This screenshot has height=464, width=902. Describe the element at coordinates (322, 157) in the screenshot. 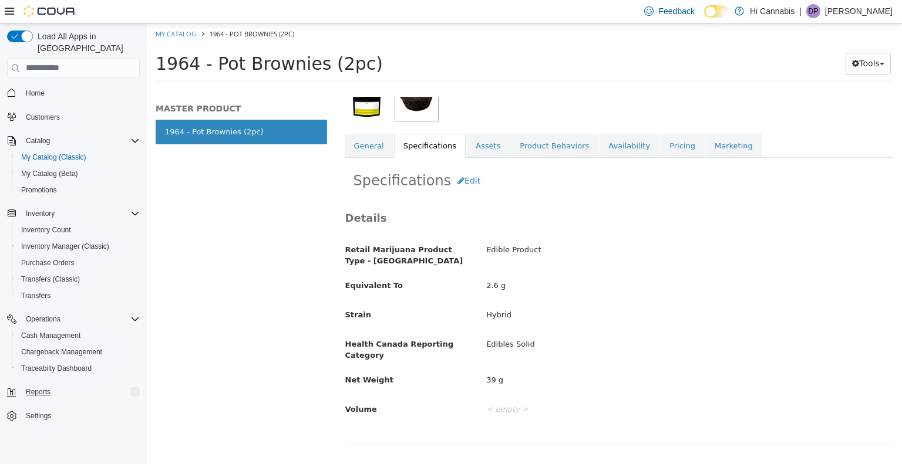

I see `button: Edit` at that location.